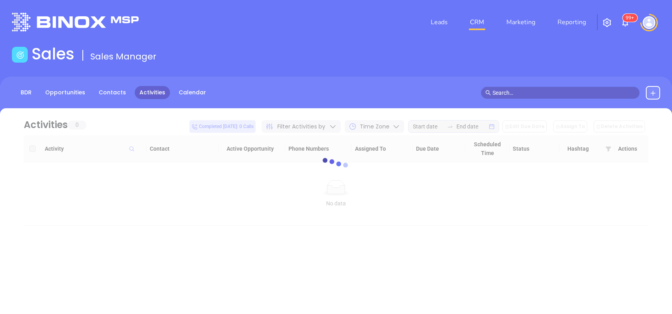 The image size is (672, 314). I want to click on a: Reporting, so click(572, 22).